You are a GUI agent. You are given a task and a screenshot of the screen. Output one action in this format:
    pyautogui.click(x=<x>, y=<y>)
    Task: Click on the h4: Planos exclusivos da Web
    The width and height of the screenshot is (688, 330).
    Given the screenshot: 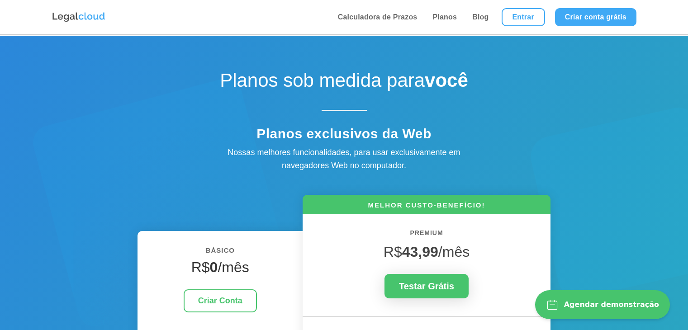 What is the action you would take?
    pyautogui.click(x=344, y=136)
    